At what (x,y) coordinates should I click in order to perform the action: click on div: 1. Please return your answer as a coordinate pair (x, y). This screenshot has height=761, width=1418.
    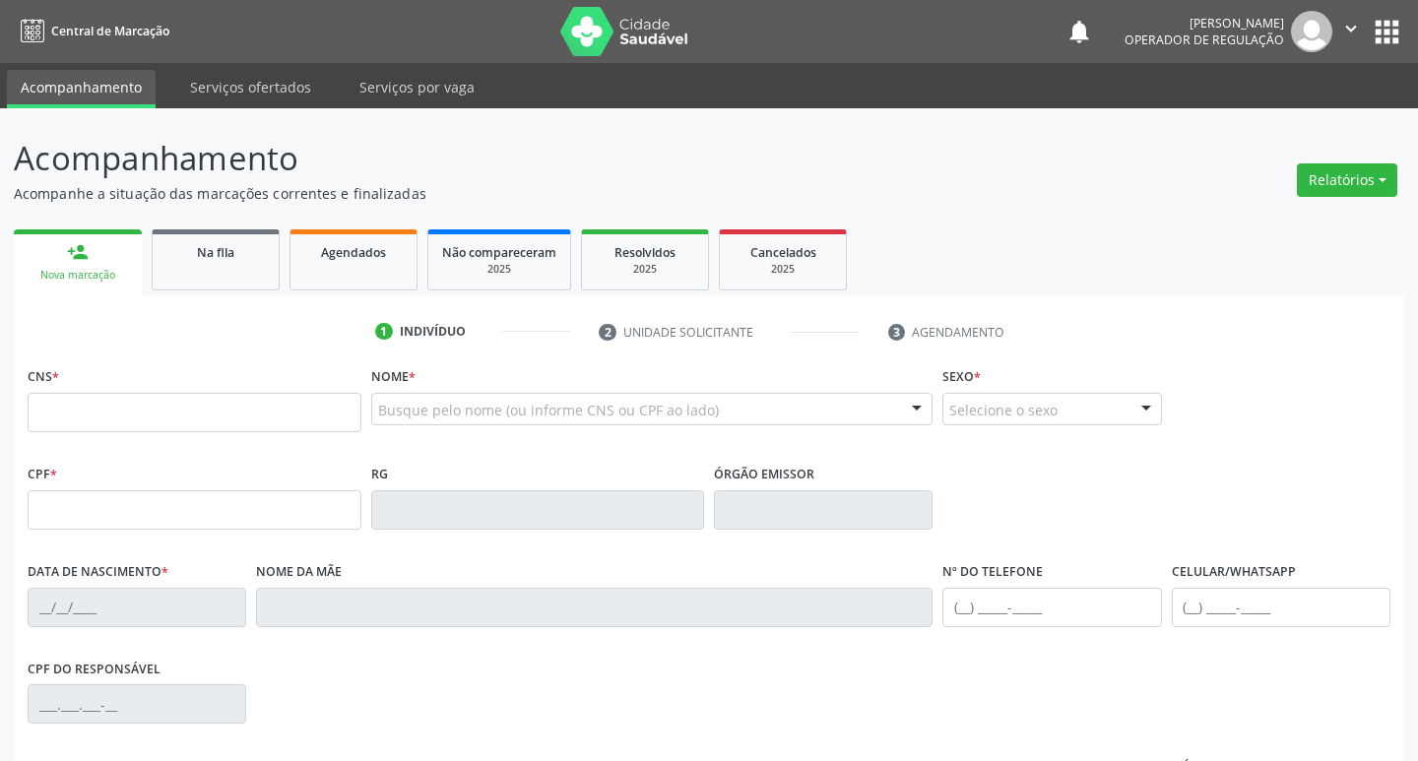
    Looking at the image, I should click on (384, 332).